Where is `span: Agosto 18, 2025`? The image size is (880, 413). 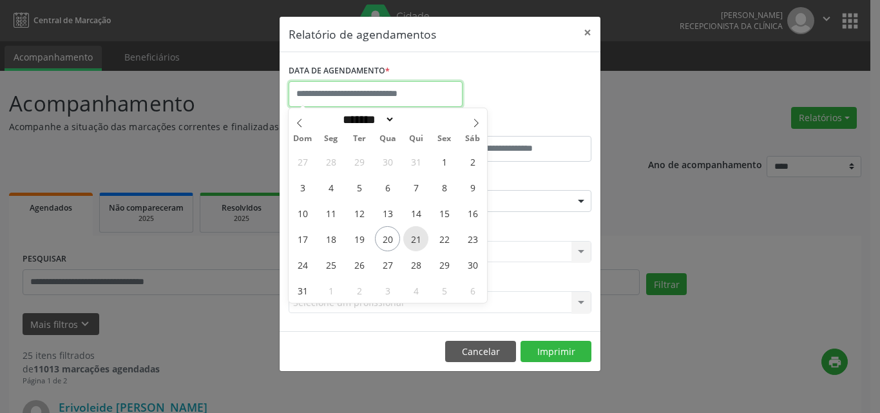 span: Agosto 18, 2025 is located at coordinates (330, 238).